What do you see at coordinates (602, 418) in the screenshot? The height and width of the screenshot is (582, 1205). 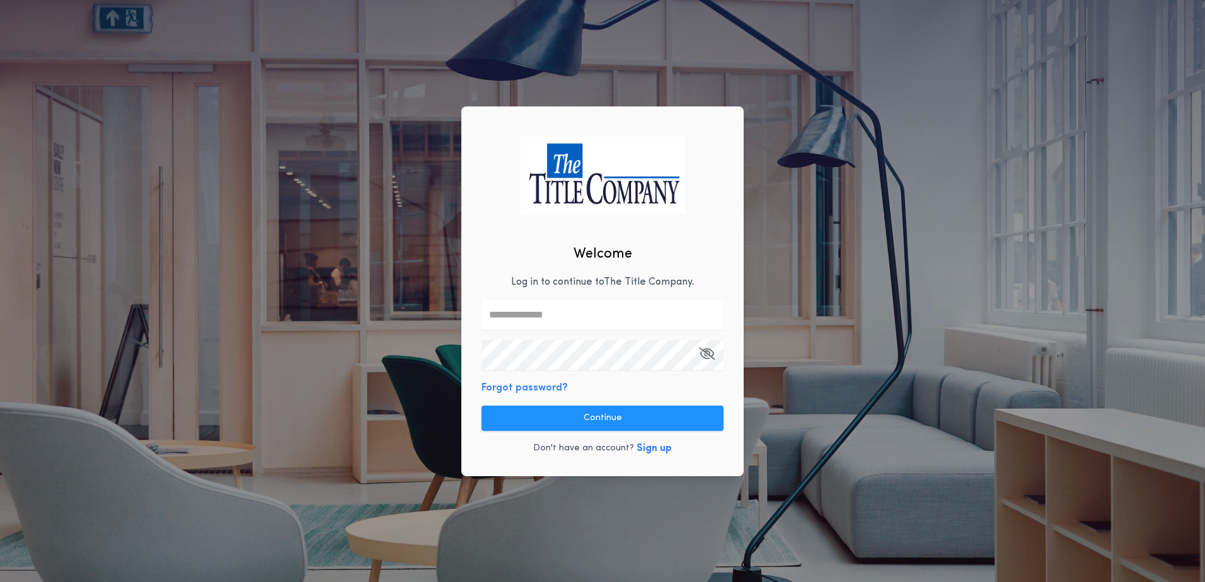 I see `button: Continue` at bounding box center [602, 418].